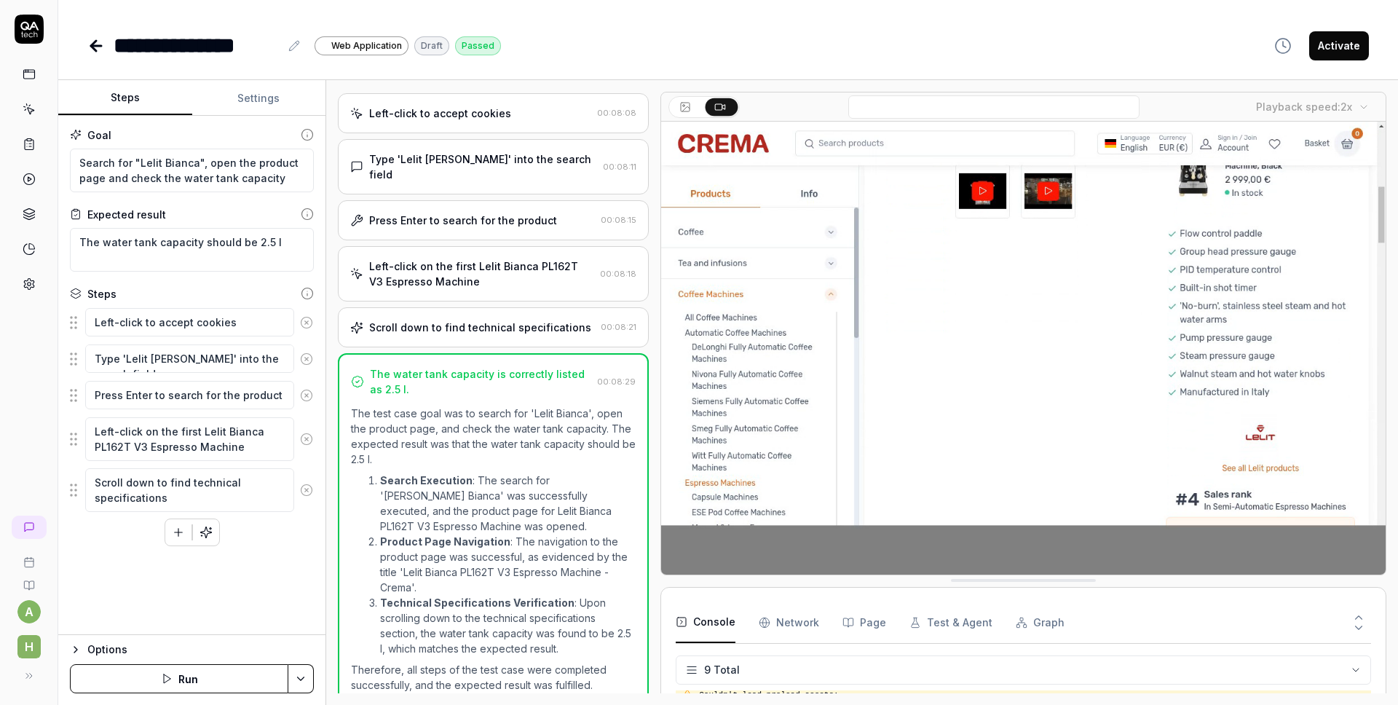 This screenshot has width=1398, height=705. What do you see at coordinates (102, 294) in the screenshot?
I see `div: Steps` at bounding box center [102, 294].